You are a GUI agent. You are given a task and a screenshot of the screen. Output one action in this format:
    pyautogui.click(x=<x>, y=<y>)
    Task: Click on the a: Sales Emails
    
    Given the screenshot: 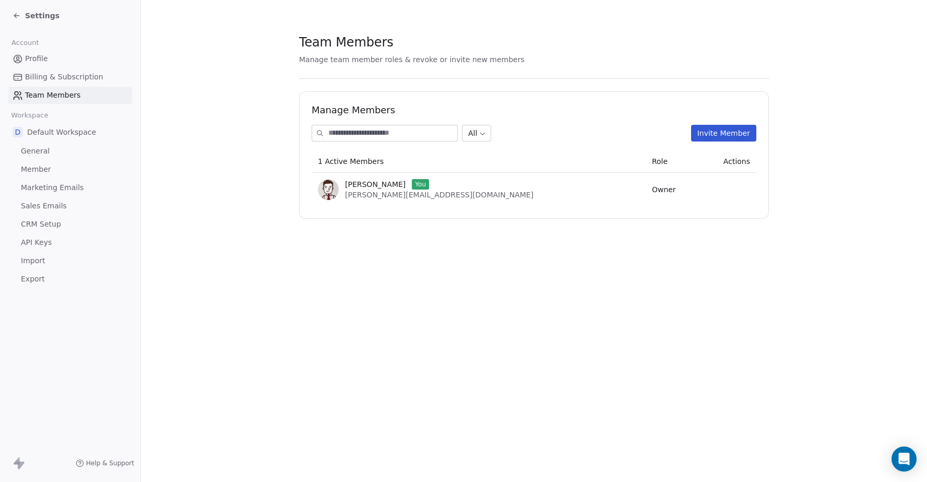 What is the action you would take?
    pyautogui.click(x=70, y=206)
    